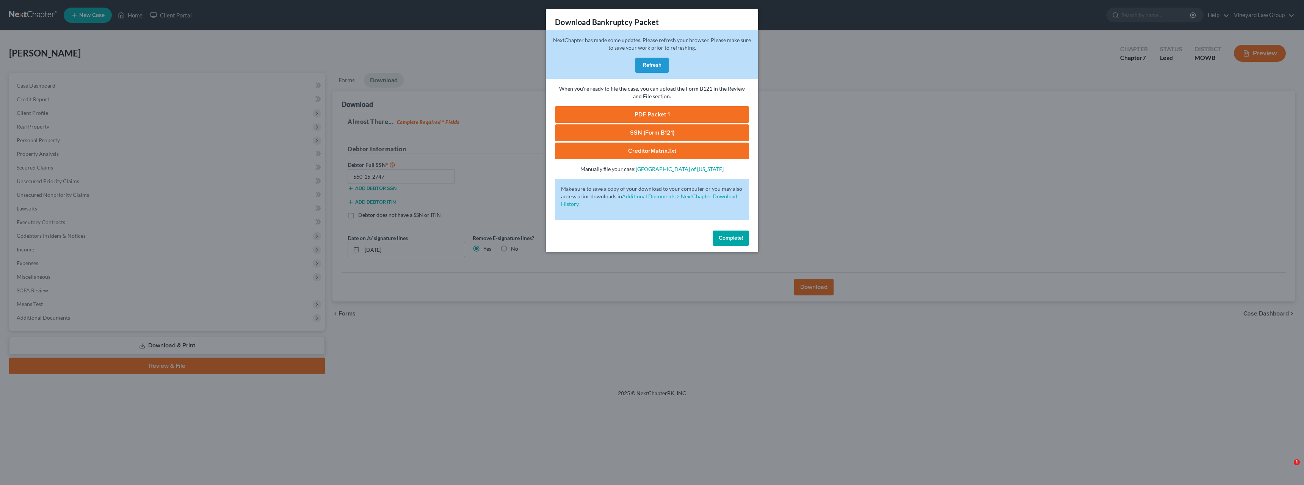  Describe the element at coordinates (649, 200) in the screenshot. I see `a: Additional Documents > NextChapter Download History.` at that location.